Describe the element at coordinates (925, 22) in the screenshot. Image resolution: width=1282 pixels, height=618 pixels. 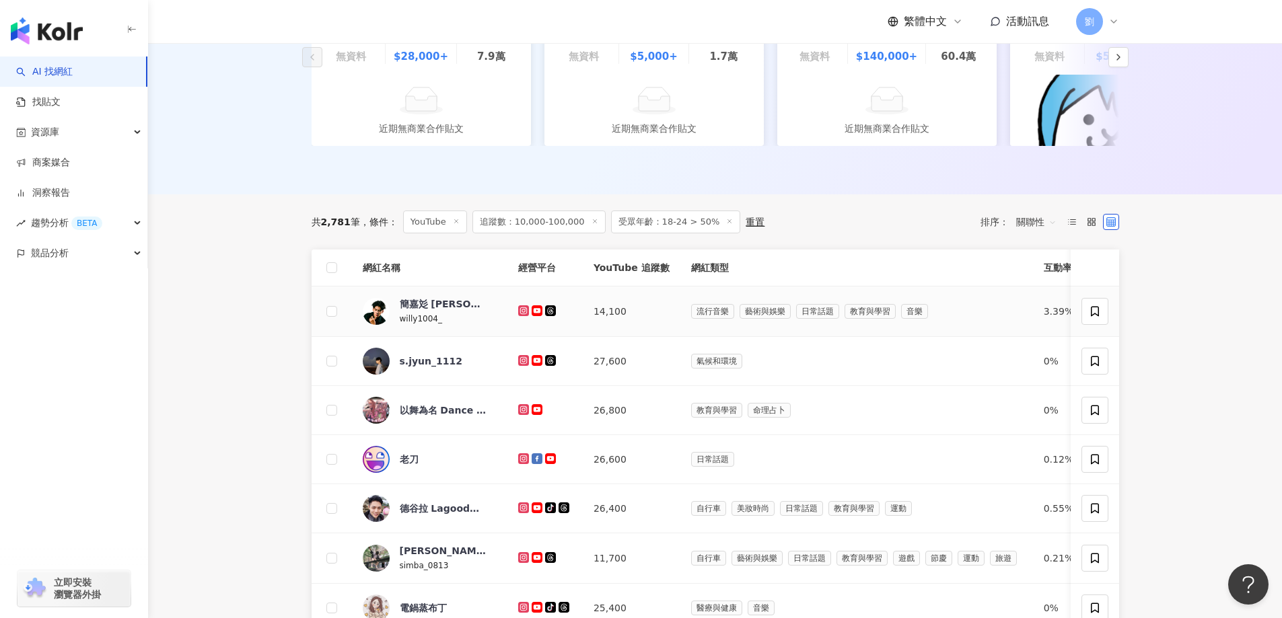
I see `span: 繁體中文` at that location.